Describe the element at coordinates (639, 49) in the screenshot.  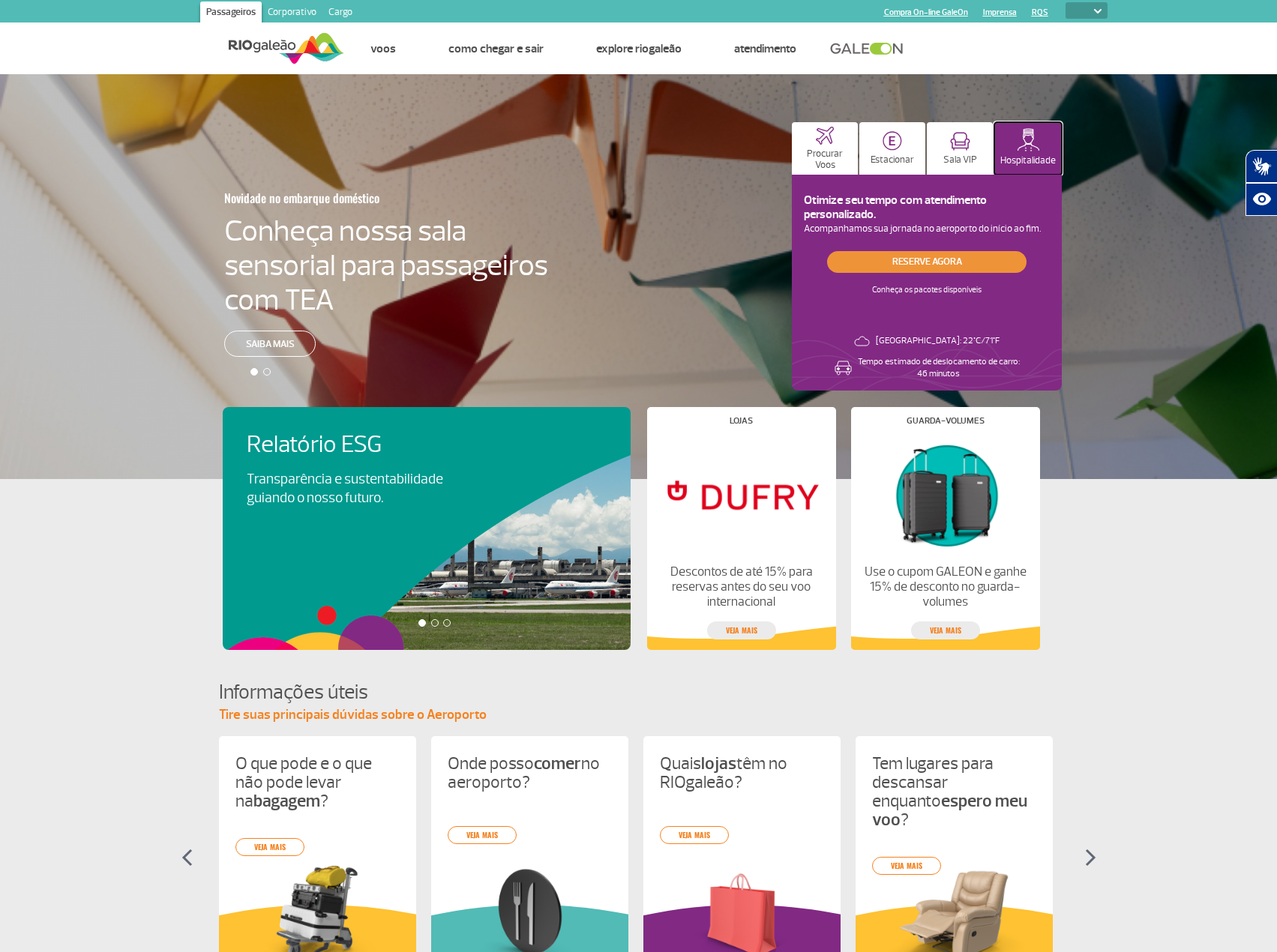
I see `a: Explore RIOgaleão` at that location.